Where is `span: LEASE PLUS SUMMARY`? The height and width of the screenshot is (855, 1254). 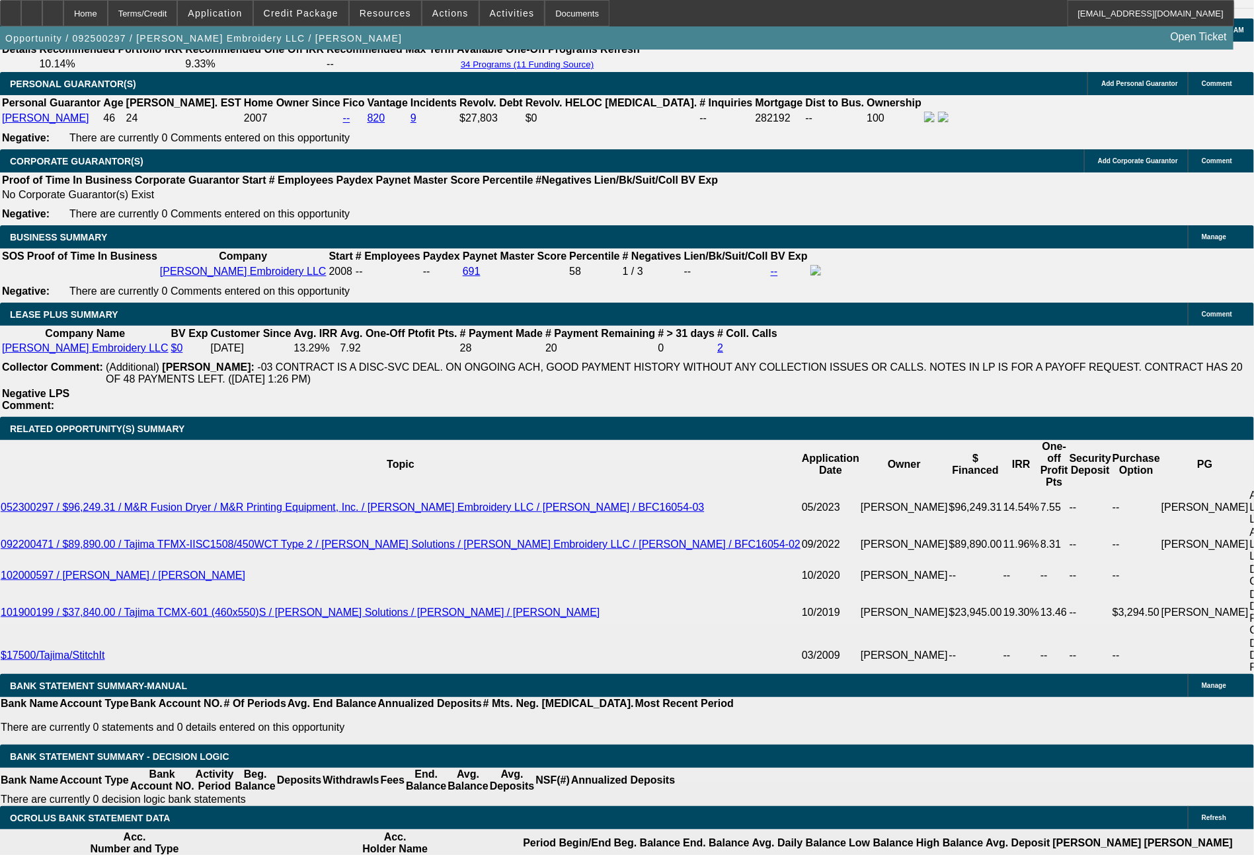
span: LEASE PLUS SUMMARY is located at coordinates (64, 315).